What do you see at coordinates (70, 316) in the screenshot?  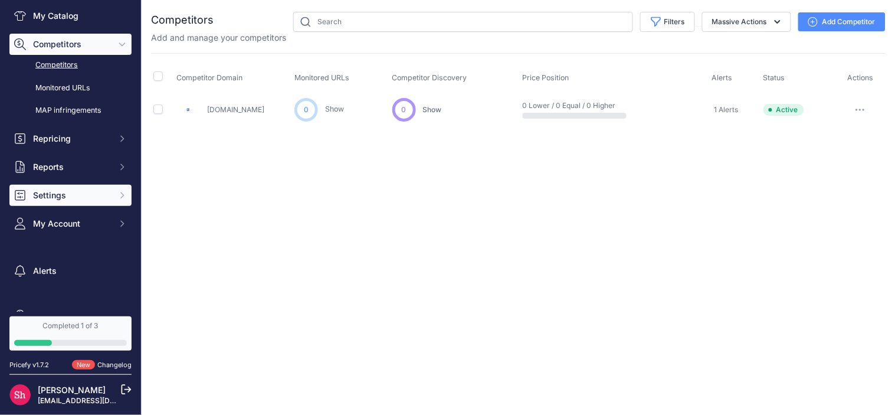 I see `a: Suggest a feature` at bounding box center [70, 316].